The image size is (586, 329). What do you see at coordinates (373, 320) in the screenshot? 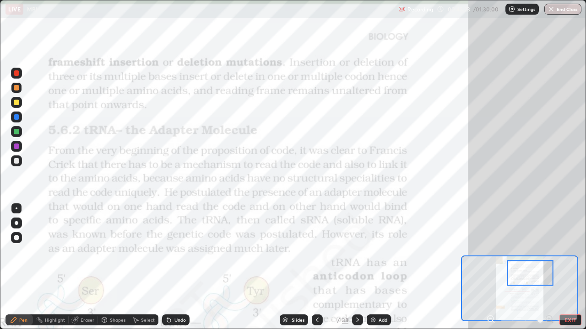
I see `img: add-slide-button` at bounding box center [373, 320].